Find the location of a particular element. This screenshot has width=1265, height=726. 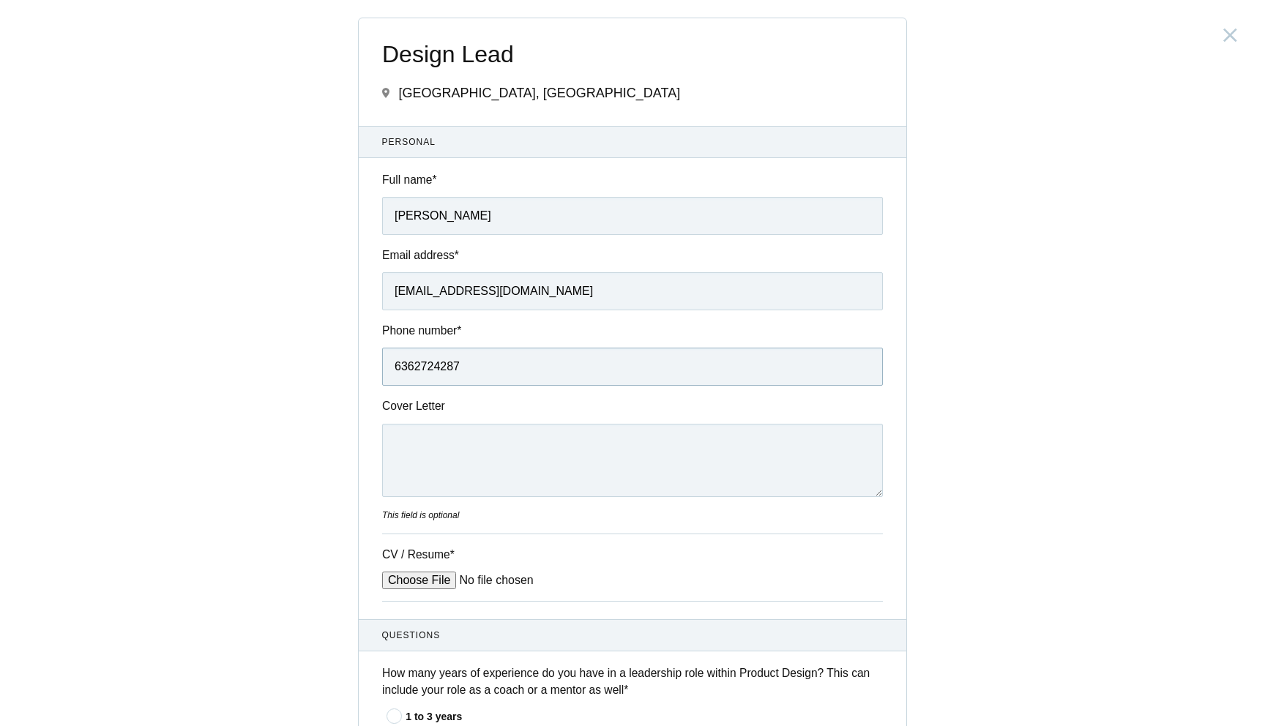

span: Design Lead is located at coordinates (633, 54).